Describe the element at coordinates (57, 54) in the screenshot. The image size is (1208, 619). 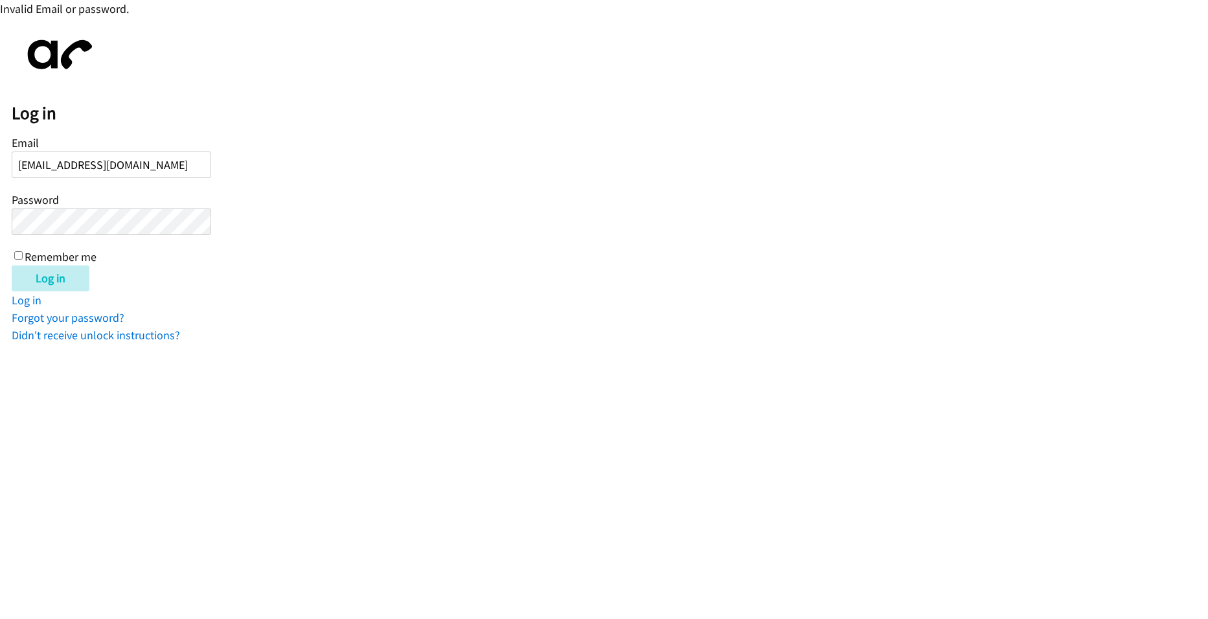
I see `img: aphone-8a226864a2ddd6a5e75d1ebefc011f4aa8f32683c2d82f3fb0802fe031f96514.svg` at that location.